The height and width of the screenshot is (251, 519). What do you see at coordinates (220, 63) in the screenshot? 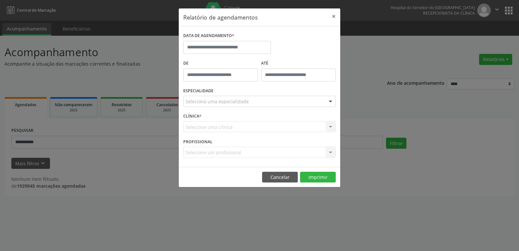
I see `label: De` at bounding box center [220, 63].